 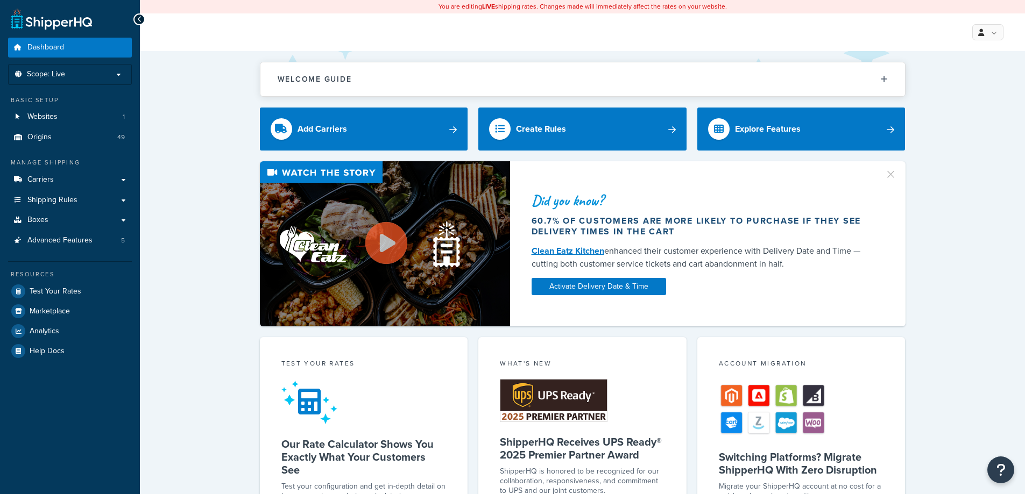 I want to click on div: Explore Features, so click(x=768, y=129).